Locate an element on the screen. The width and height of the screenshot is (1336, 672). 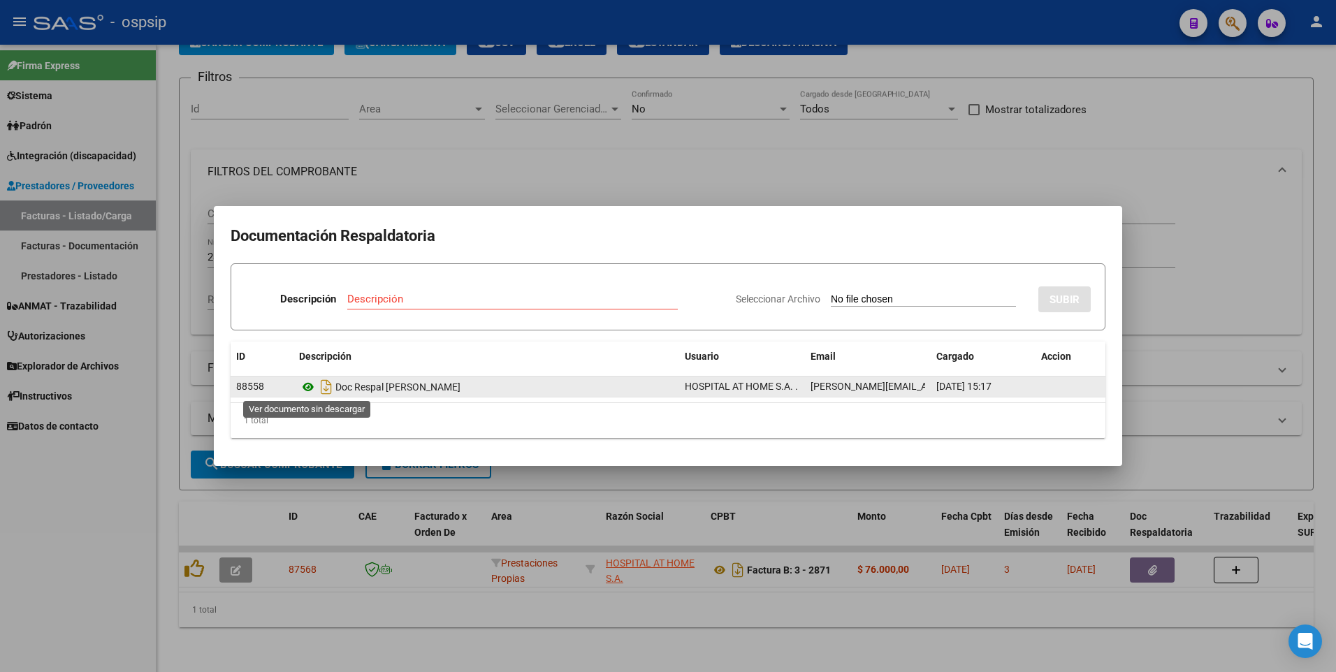
datatable-header-cell: Cargado is located at coordinates (983, 356).